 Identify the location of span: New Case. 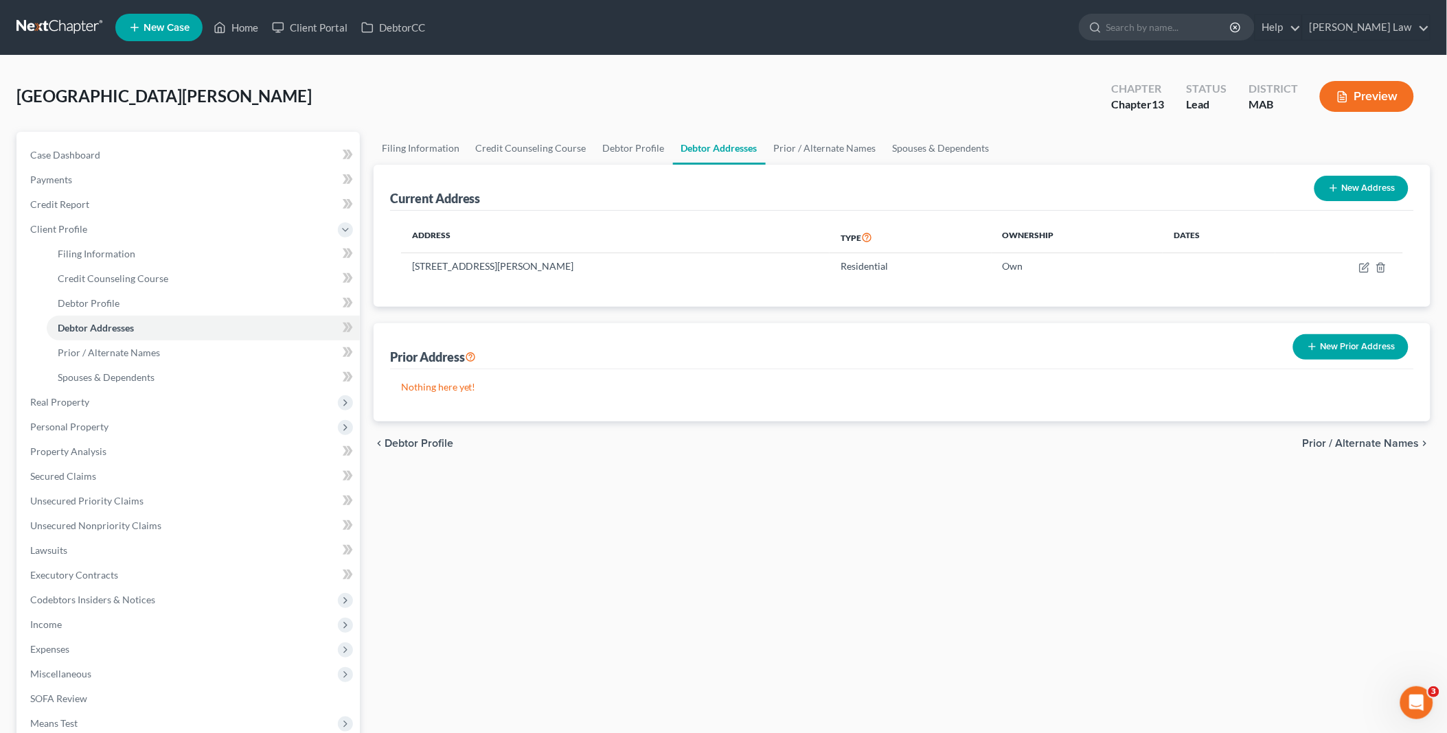
(166, 27).